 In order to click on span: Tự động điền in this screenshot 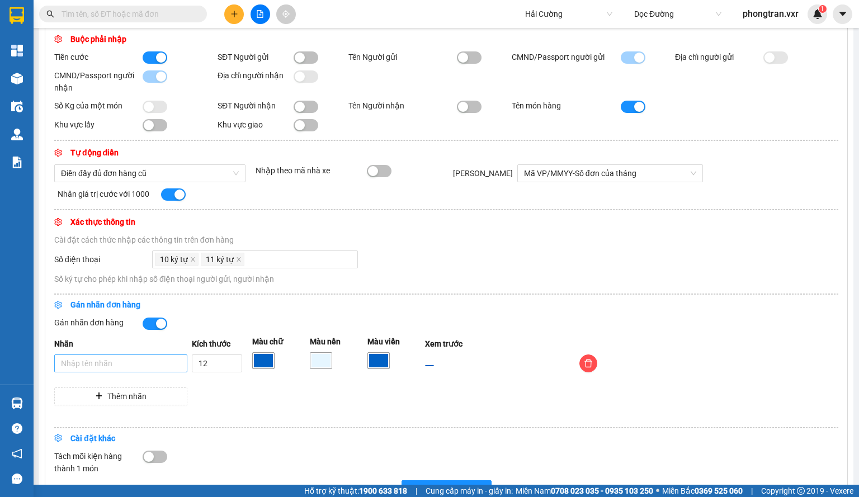, I will do `click(86, 153)`.